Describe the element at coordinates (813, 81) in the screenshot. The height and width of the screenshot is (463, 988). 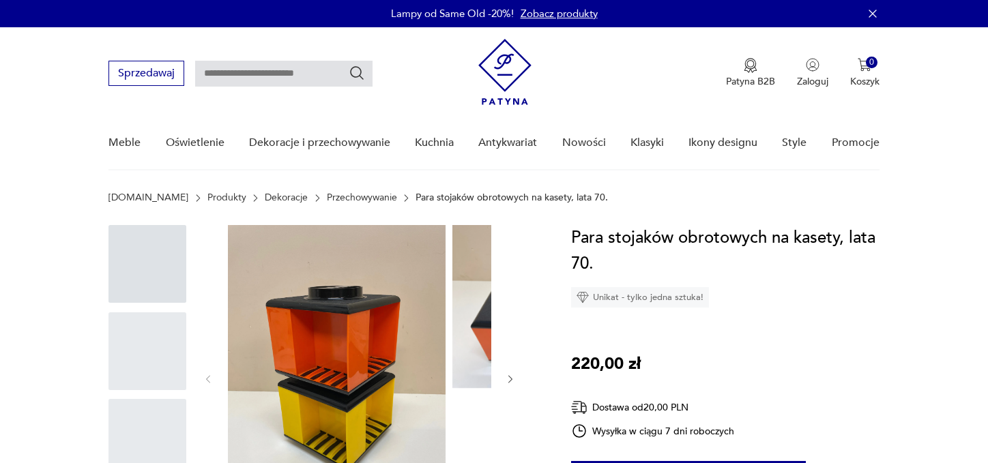
I see `p: Zaloguj` at that location.